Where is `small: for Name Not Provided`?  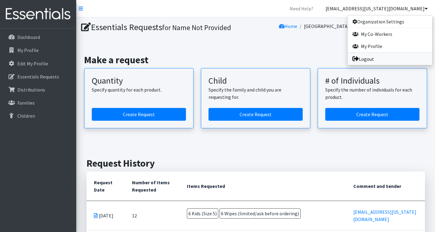
small: for Name Not Provided is located at coordinates (196, 27).